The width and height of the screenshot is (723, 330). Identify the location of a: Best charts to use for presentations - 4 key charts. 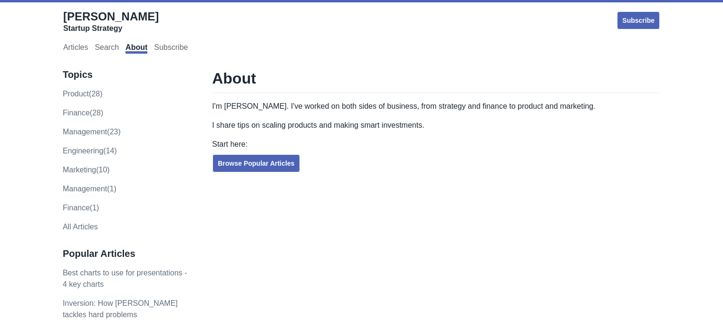
(125, 279).